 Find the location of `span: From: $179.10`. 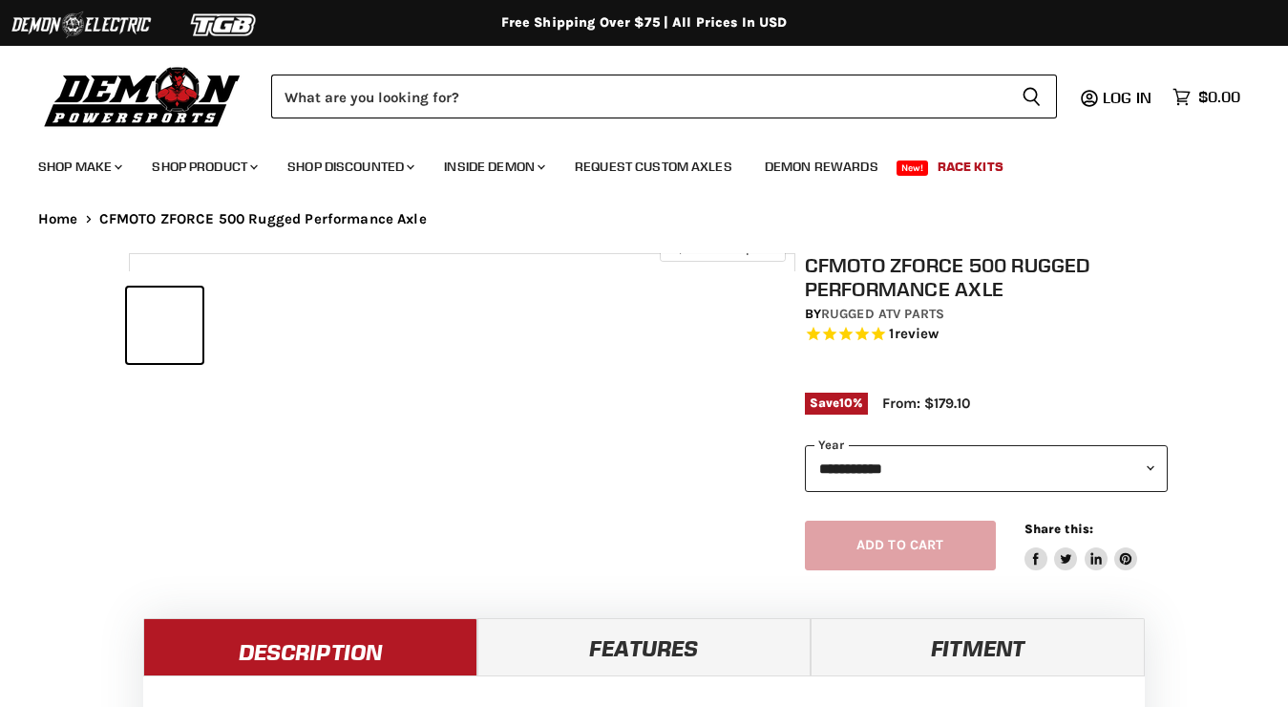

span: From: $179.10 is located at coordinates (926, 403).